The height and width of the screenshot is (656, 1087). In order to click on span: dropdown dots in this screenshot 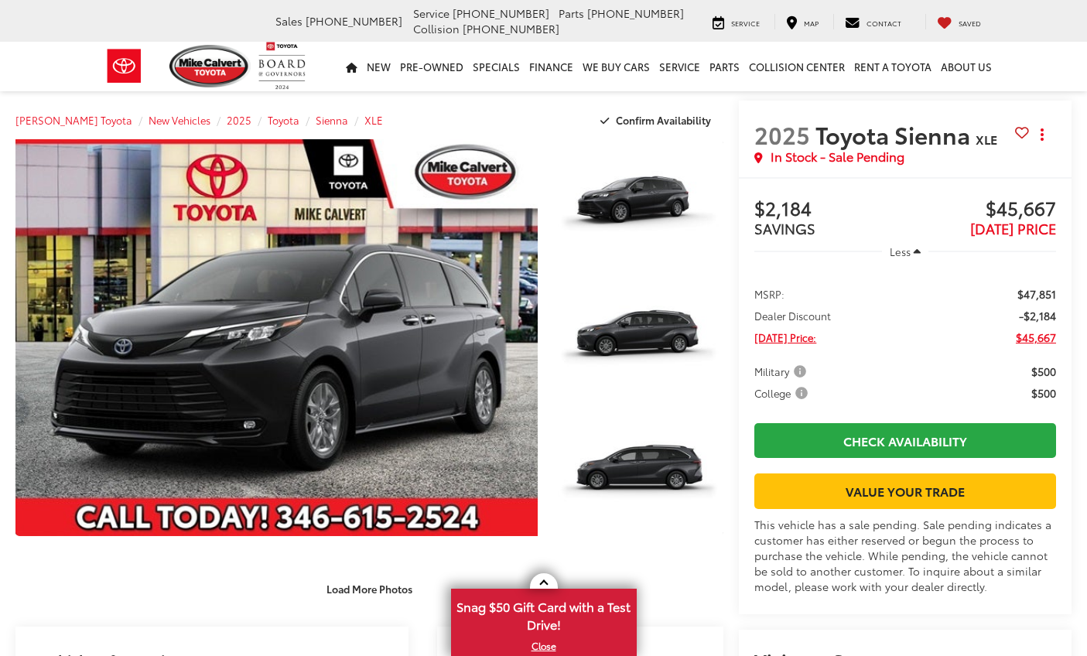, I will do `click(1042, 135)`.